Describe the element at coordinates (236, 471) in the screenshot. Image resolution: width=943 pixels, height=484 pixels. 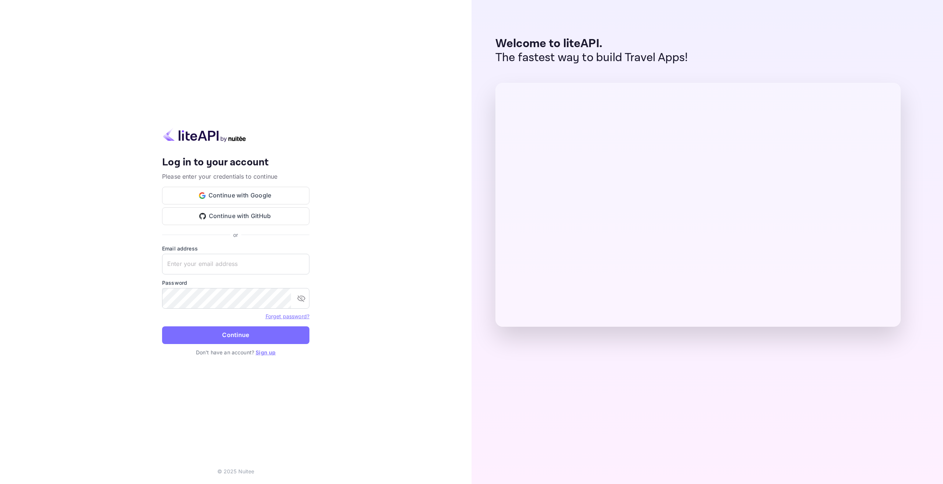
I see `p: © 2025 Nuitee` at that location.